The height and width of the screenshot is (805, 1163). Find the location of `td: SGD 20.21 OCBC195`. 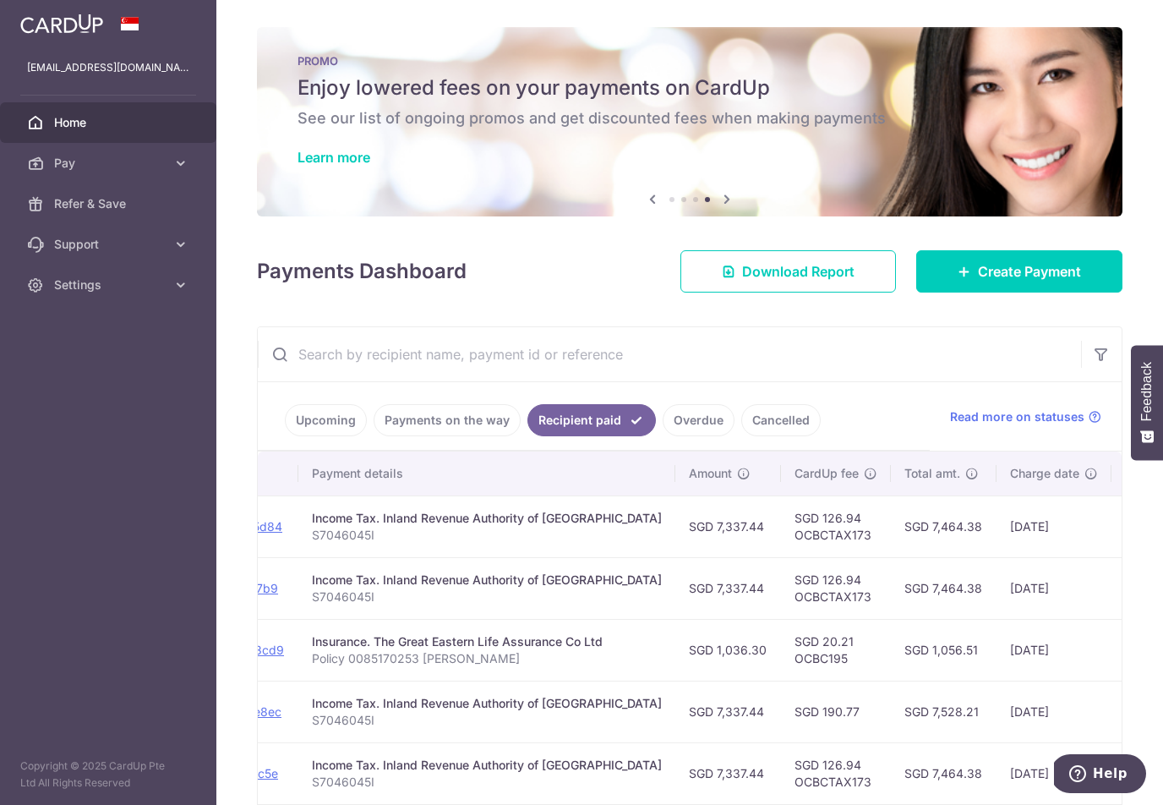

td: SGD 20.21 OCBC195 is located at coordinates (836, 649).